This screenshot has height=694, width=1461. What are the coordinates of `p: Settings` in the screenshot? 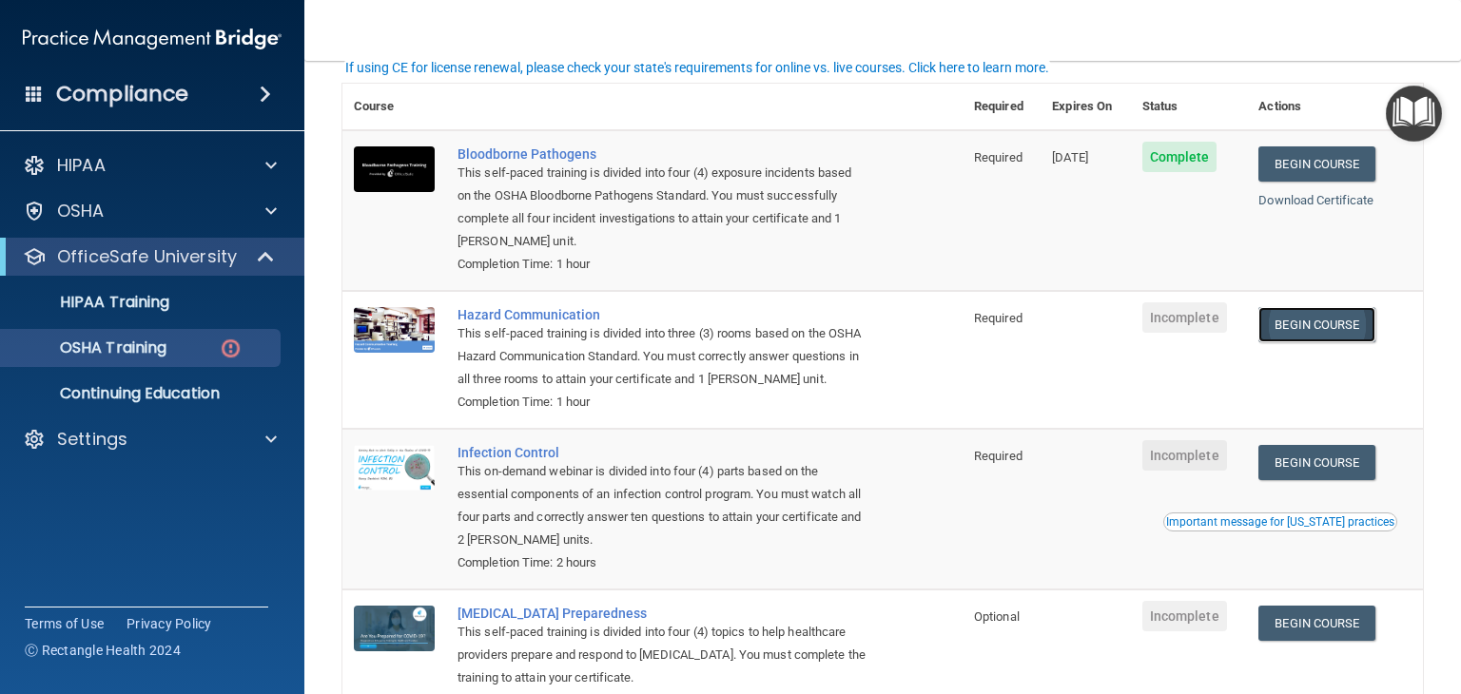 It's located at (92, 439).